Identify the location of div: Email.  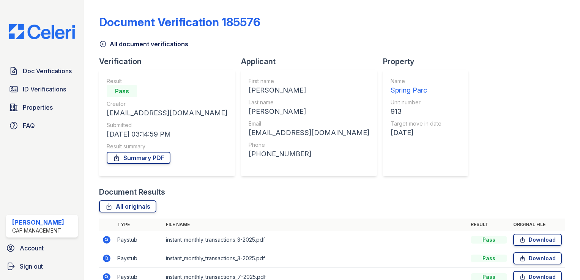
(309, 124).